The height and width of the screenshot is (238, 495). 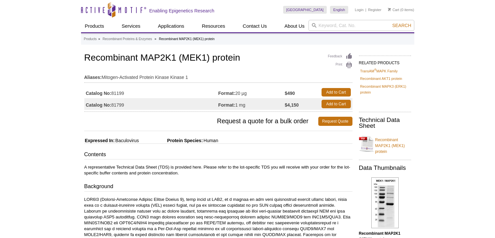 I want to click on td: 81799, so click(x=151, y=104).